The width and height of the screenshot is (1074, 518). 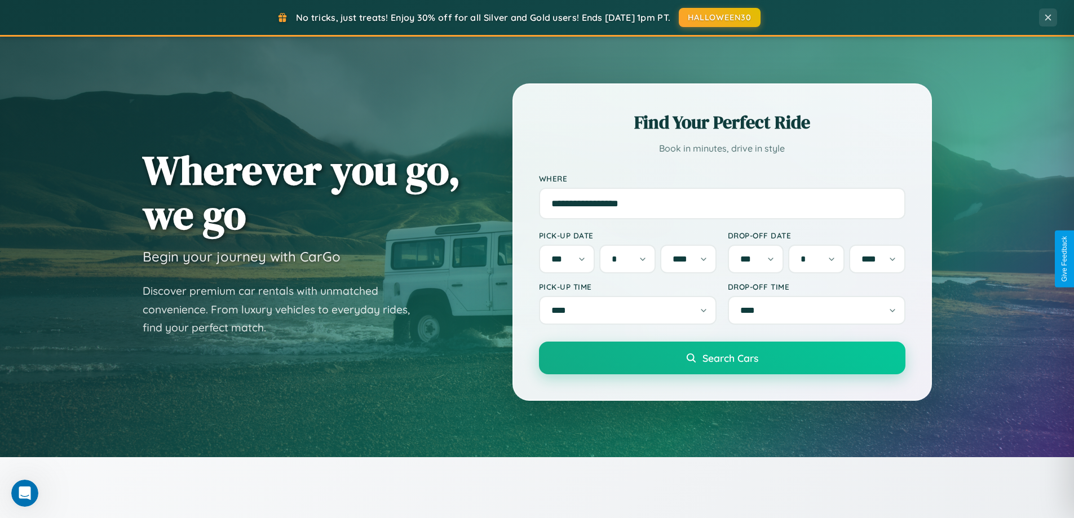 I want to click on div: Give Feedback, so click(x=1064, y=259).